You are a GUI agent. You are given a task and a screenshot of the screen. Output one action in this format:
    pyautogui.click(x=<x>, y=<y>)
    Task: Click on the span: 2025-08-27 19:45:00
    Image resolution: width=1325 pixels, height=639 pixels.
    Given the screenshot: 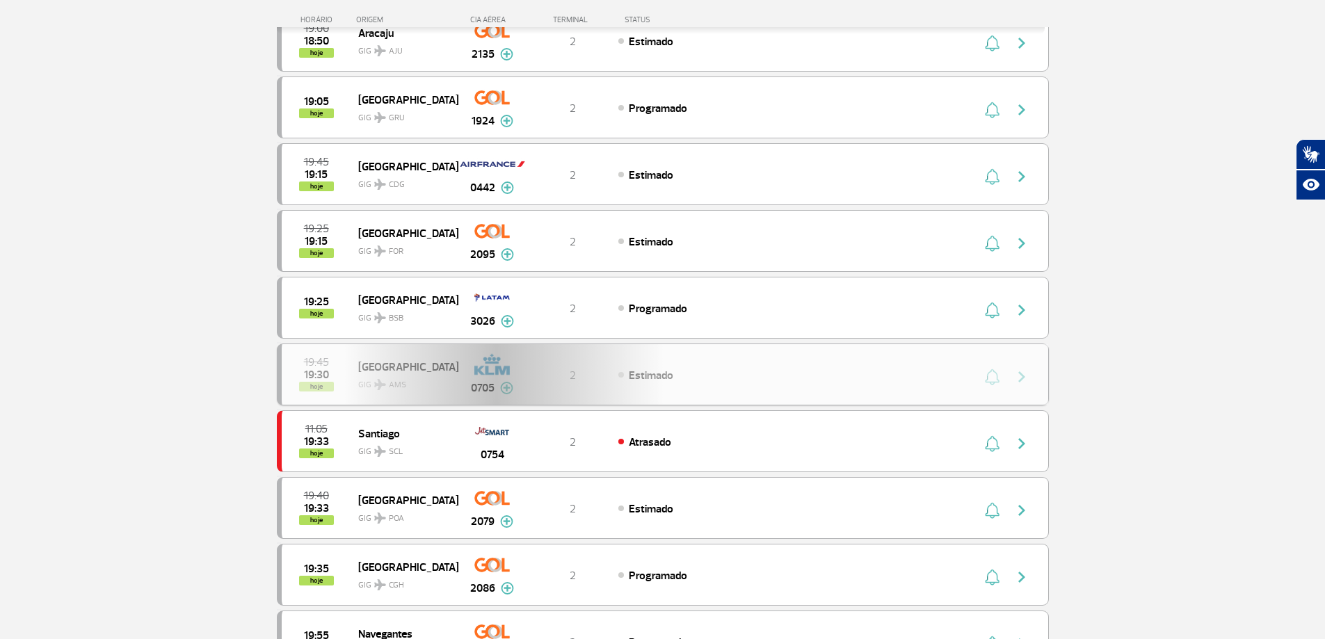 What is the action you would take?
    pyautogui.click(x=316, y=162)
    